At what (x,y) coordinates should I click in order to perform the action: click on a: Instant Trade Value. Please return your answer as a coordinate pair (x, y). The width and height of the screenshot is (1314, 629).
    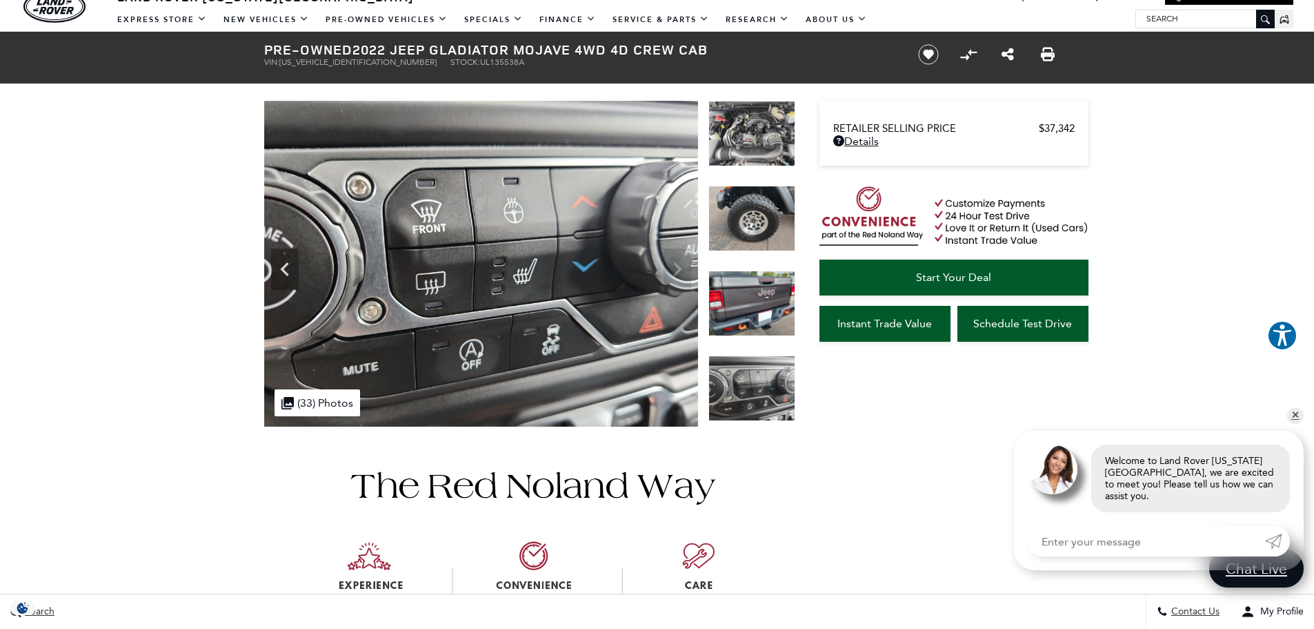
    Looking at the image, I should click on (885, 324).